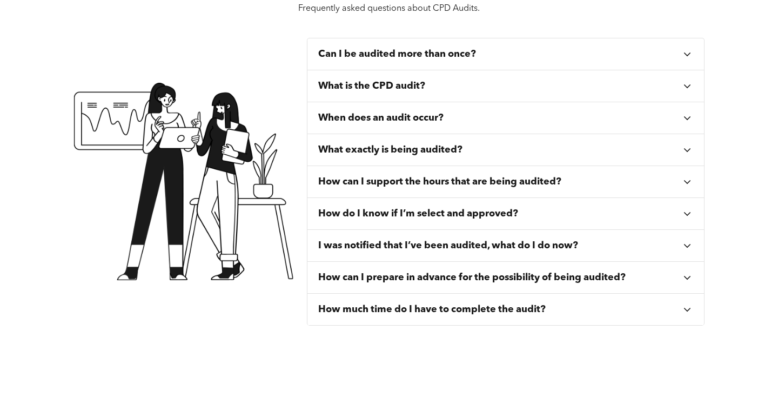 The height and width of the screenshot is (396, 778). What do you see at coordinates (389, 9) in the screenshot?
I see `span: Frequently asked questions about CPD Audits.` at bounding box center [389, 9].